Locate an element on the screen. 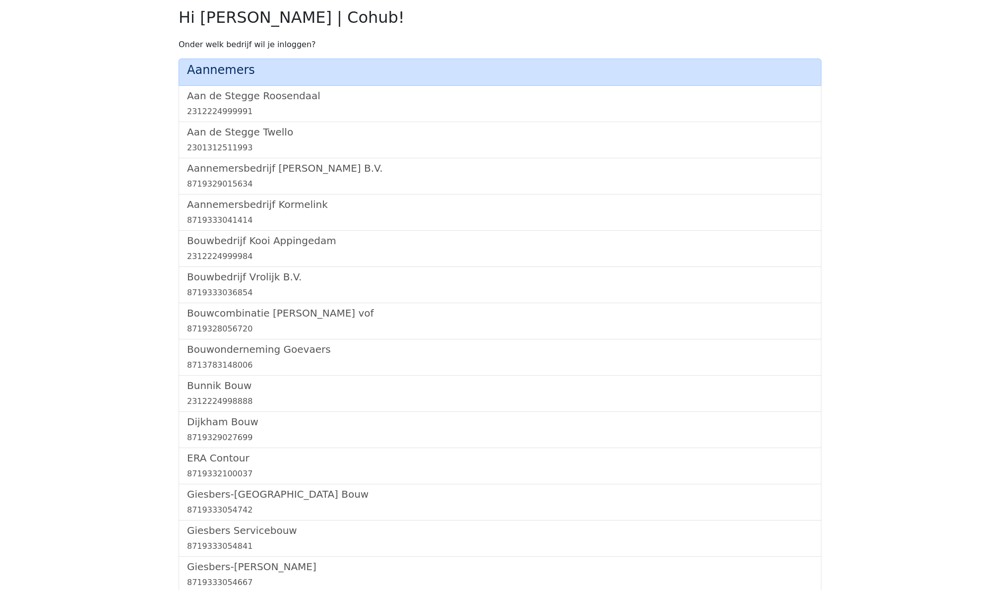 The width and height of the screenshot is (1000, 590). a: Giesbers Servicebouw8719333054841 is located at coordinates (500, 538).